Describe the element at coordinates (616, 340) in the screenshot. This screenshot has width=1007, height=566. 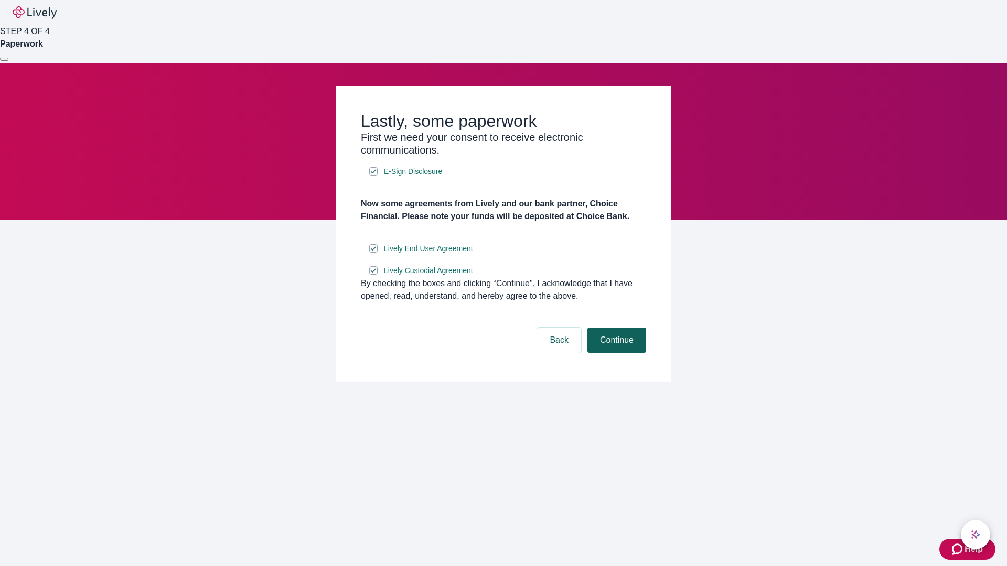
I see `button: Continue` at that location.